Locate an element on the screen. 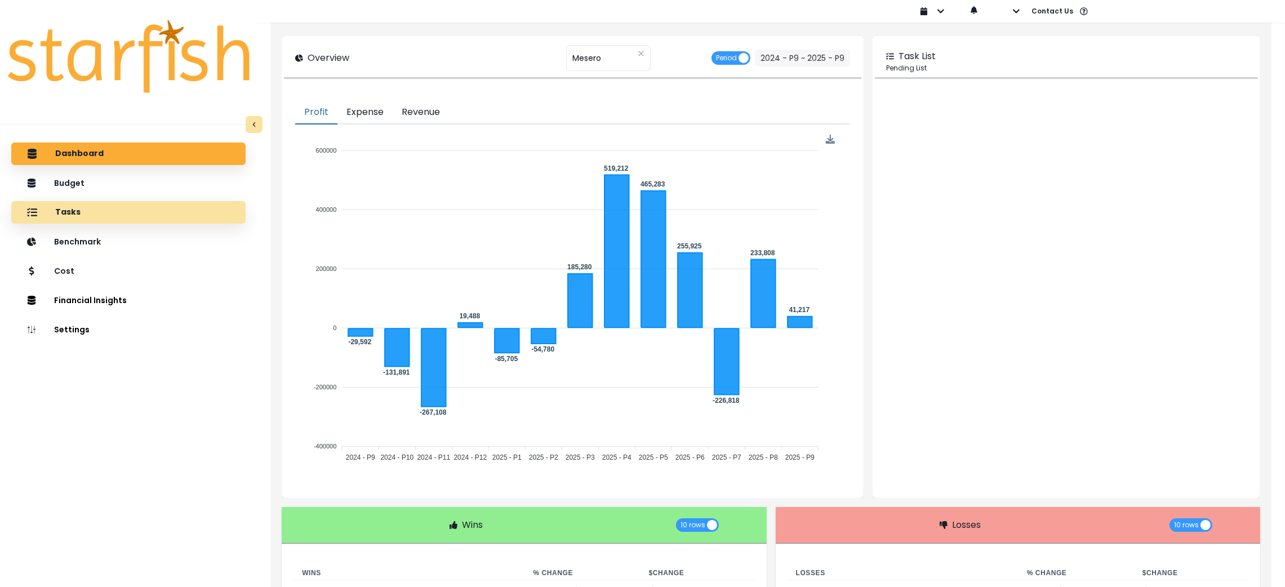  div: Menu is located at coordinates (830, 139).